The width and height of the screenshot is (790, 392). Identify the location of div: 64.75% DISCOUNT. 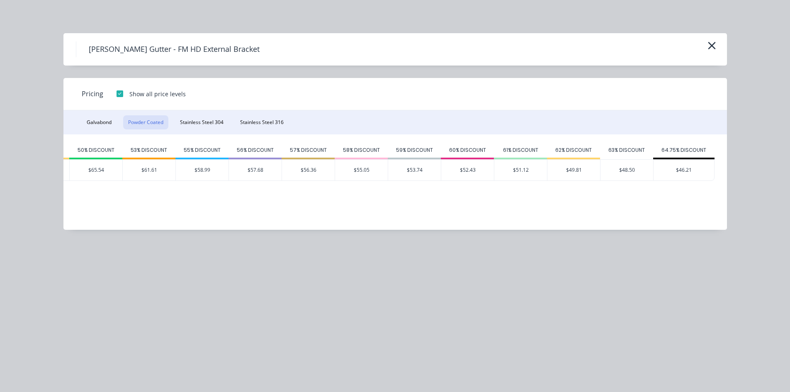
(684, 150).